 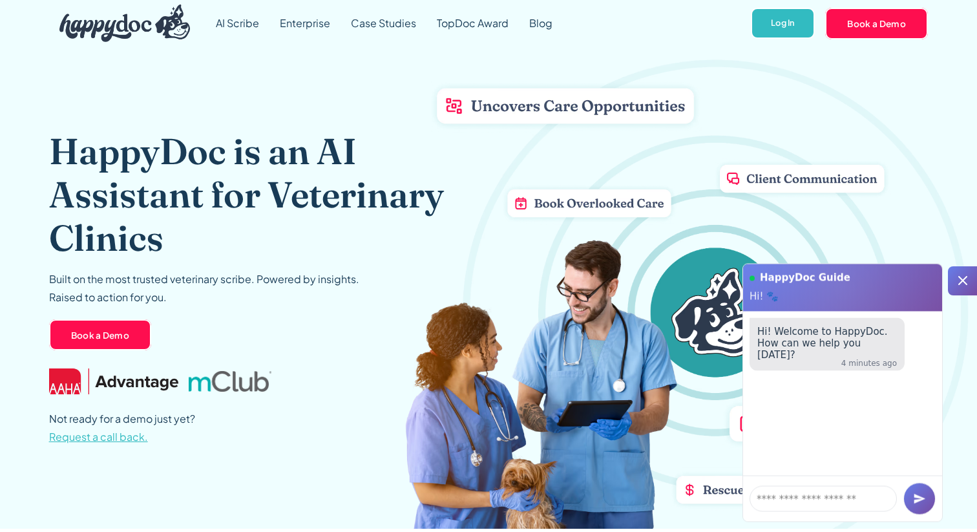 I want to click on img: HappyDoc Logo: A happy dog with his ear up, listening., so click(x=125, y=23).